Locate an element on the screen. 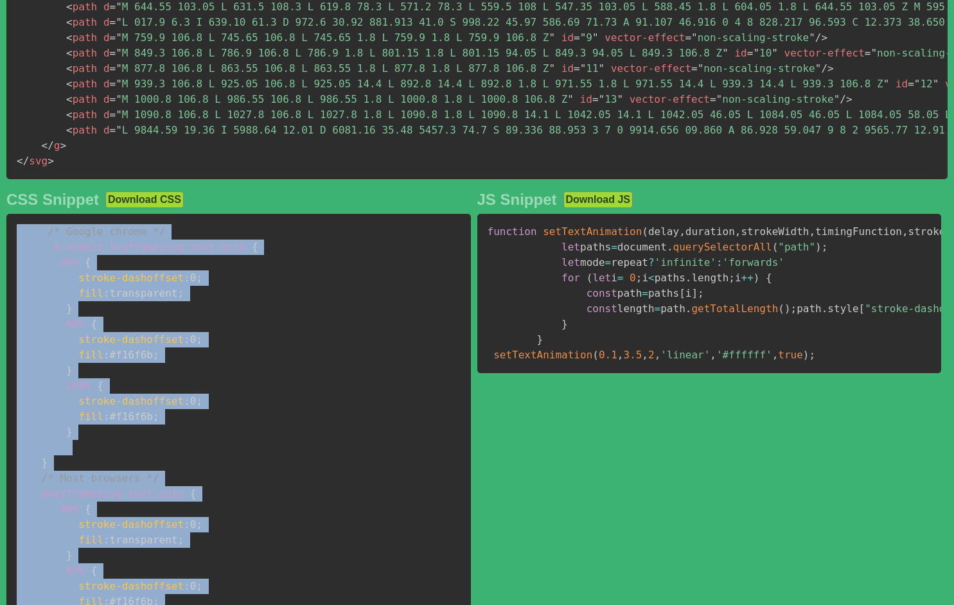 The width and height of the screenshot is (954, 605). span: for is located at coordinates (570, 277).